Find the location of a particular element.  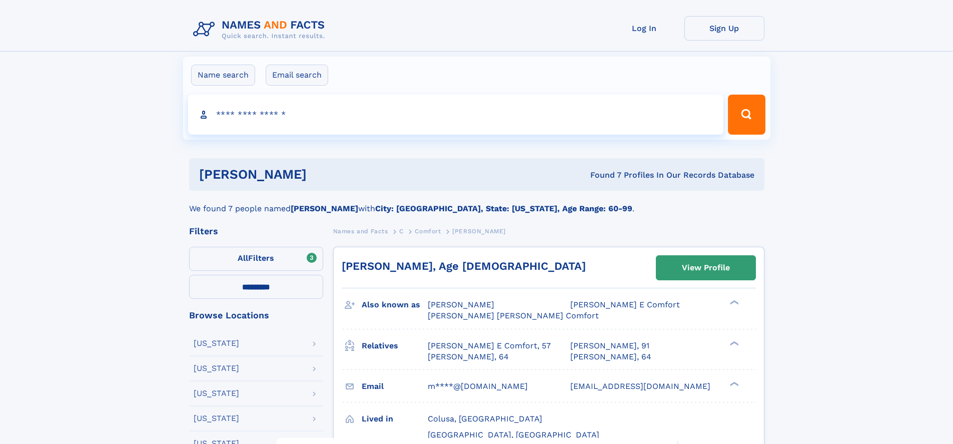

span: C is located at coordinates (401, 231).